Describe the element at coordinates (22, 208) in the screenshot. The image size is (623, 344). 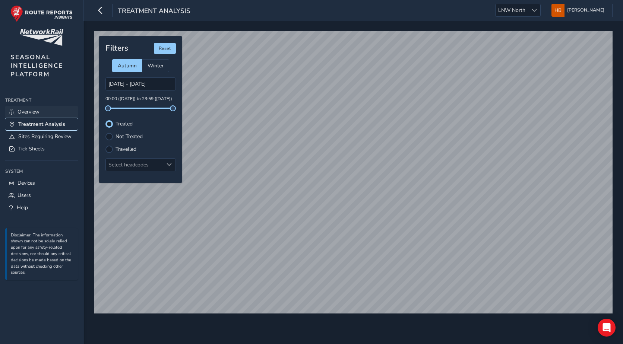
I see `span: Help` at that location.